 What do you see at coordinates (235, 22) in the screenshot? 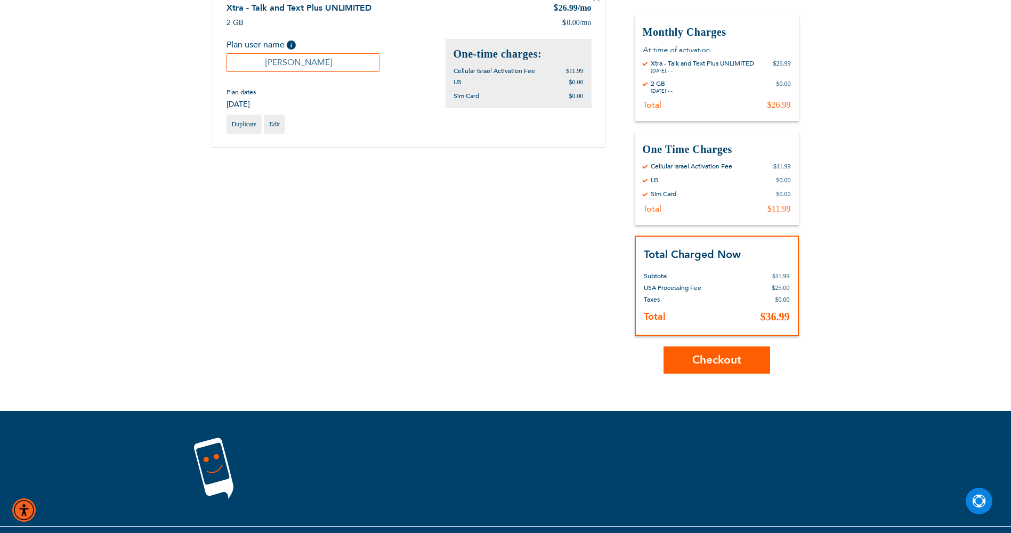
I see `span: 2 GB` at bounding box center [235, 22].